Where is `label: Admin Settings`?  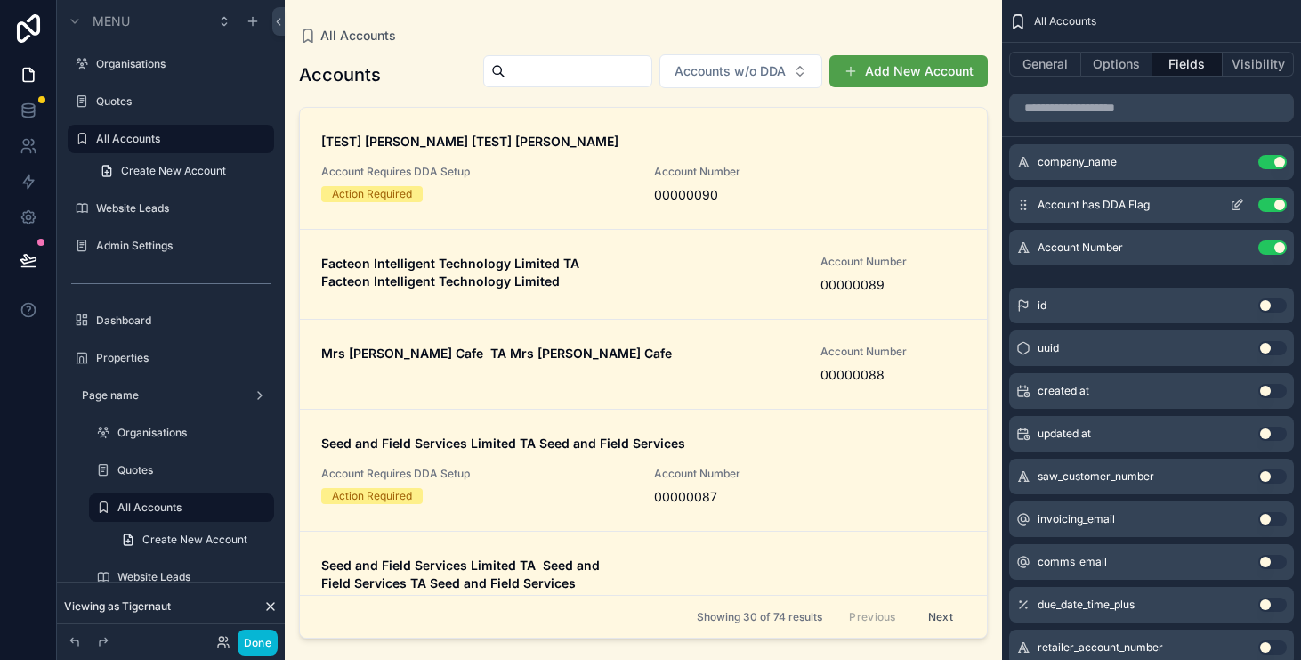
label: Admin Settings is located at coordinates (183, 246).